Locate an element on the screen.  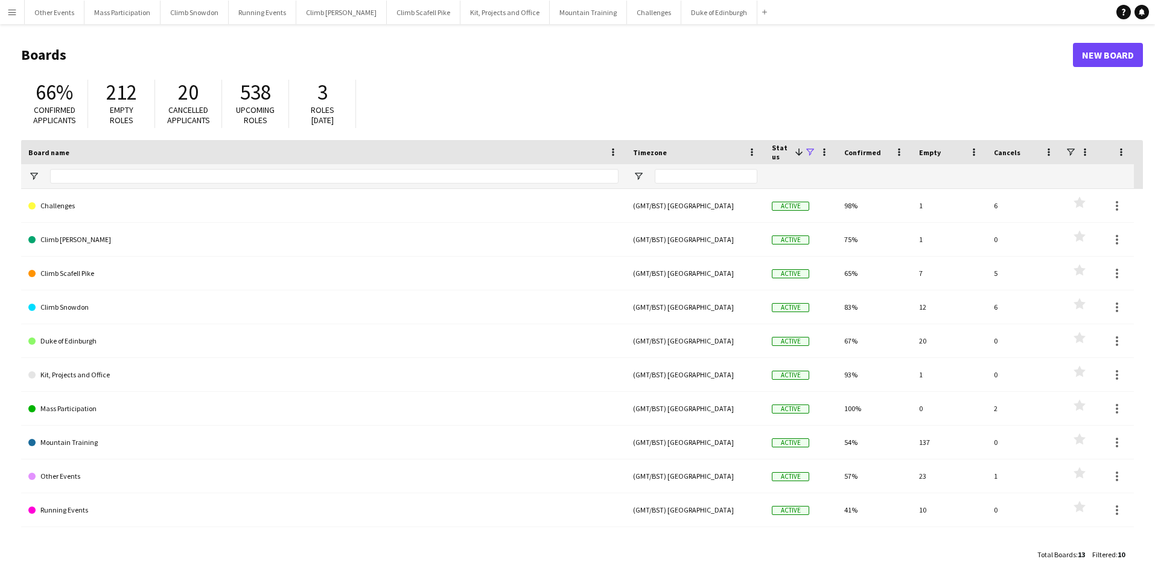
span: 10 is located at coordinates (1121, 554).